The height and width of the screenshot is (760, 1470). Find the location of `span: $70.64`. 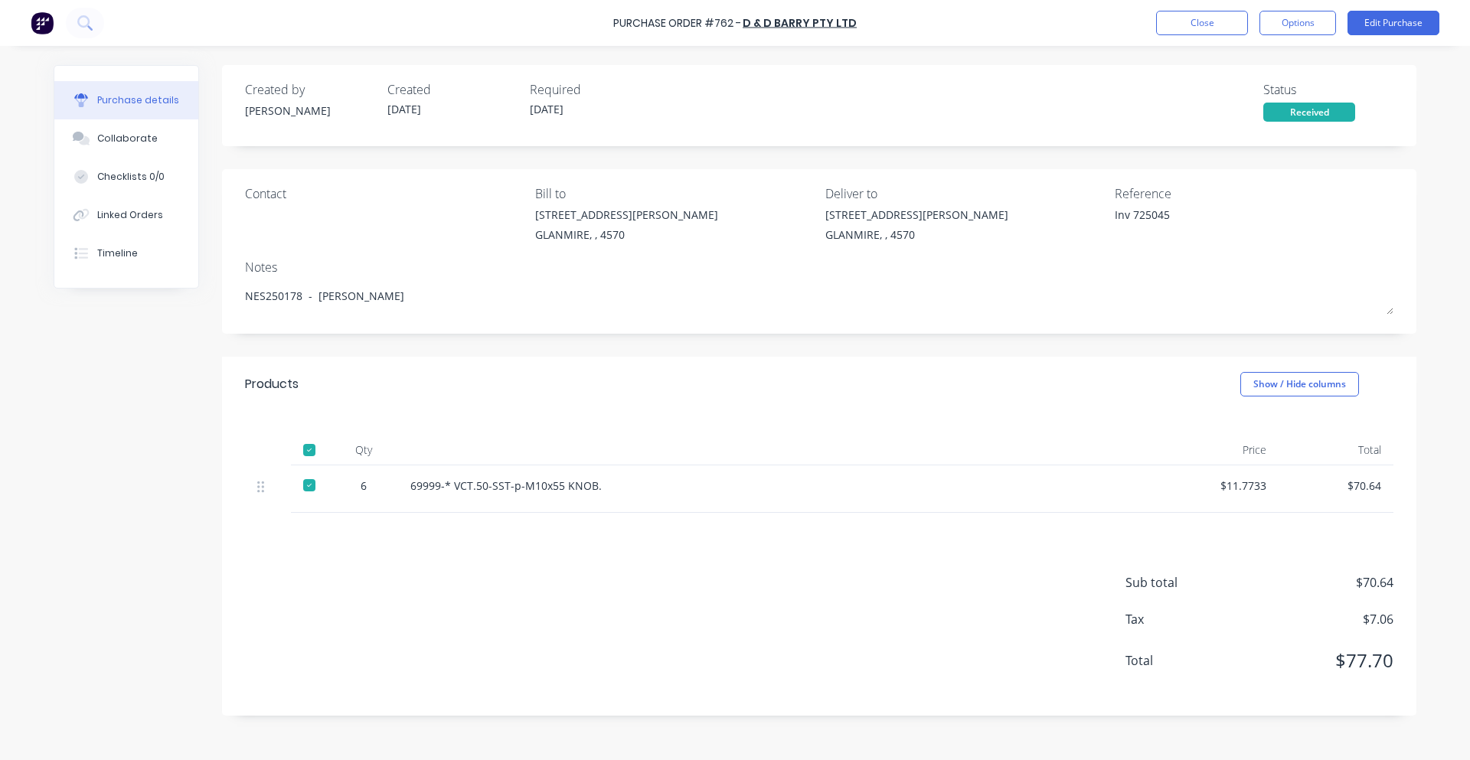

span: $70.64 is located at coordinates (1317, 583).